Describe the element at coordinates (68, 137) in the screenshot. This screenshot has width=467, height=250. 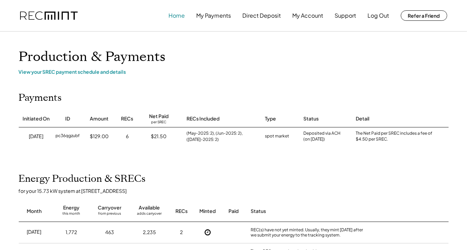
I see `div: pc36qgzubf` at that location.